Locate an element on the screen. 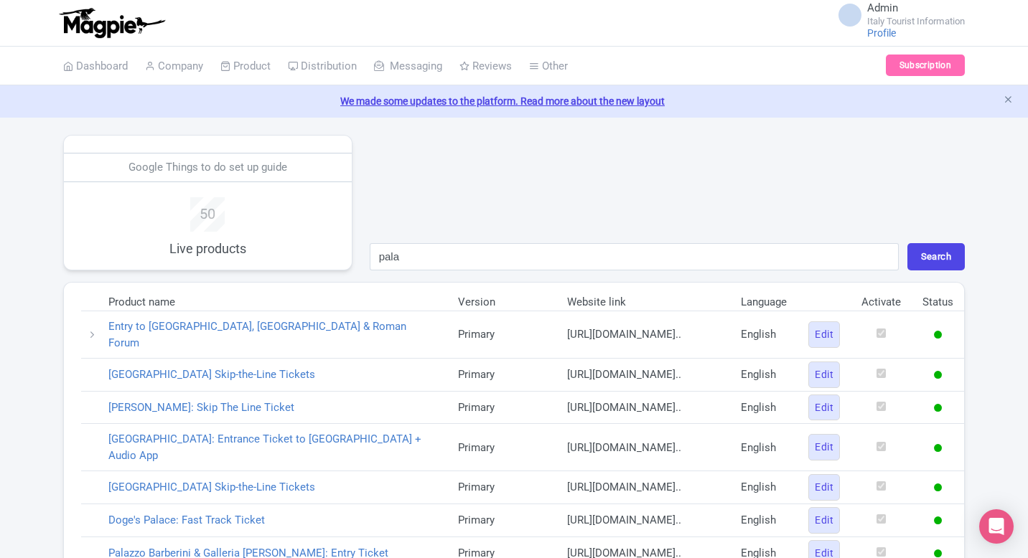 This screenshot has width=1028, height=558. td: Status is located at coordinates (938, 303).